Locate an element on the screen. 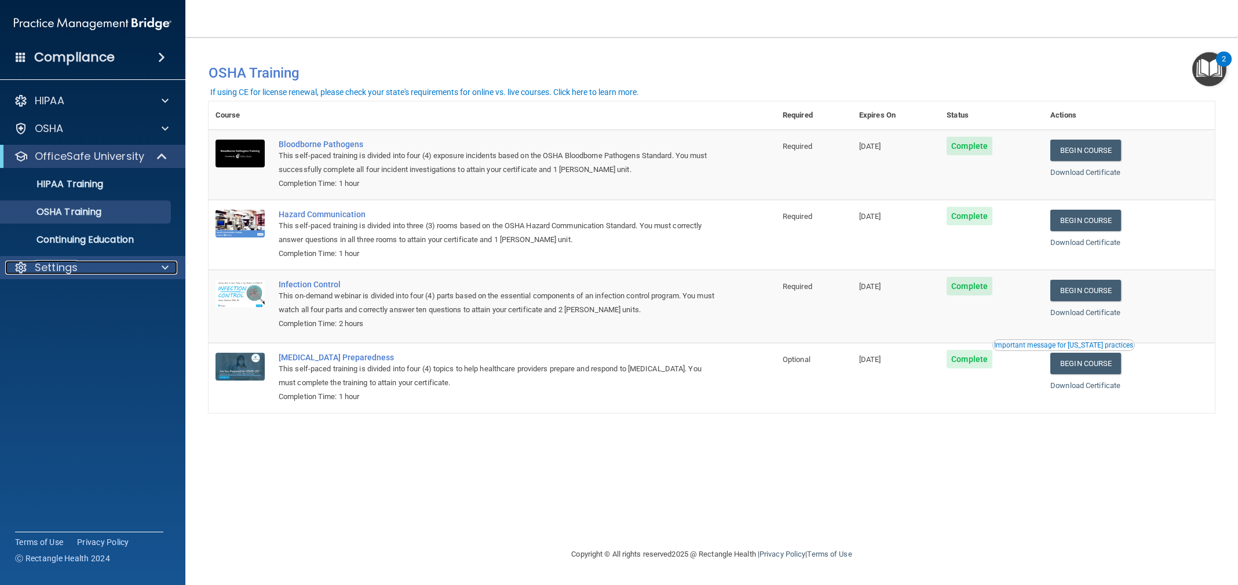 Image resolution: width=1238 pixels, height=585 pixels. button: Open Resource Center, 2 new notifications is located at coordinates (1209, 69).